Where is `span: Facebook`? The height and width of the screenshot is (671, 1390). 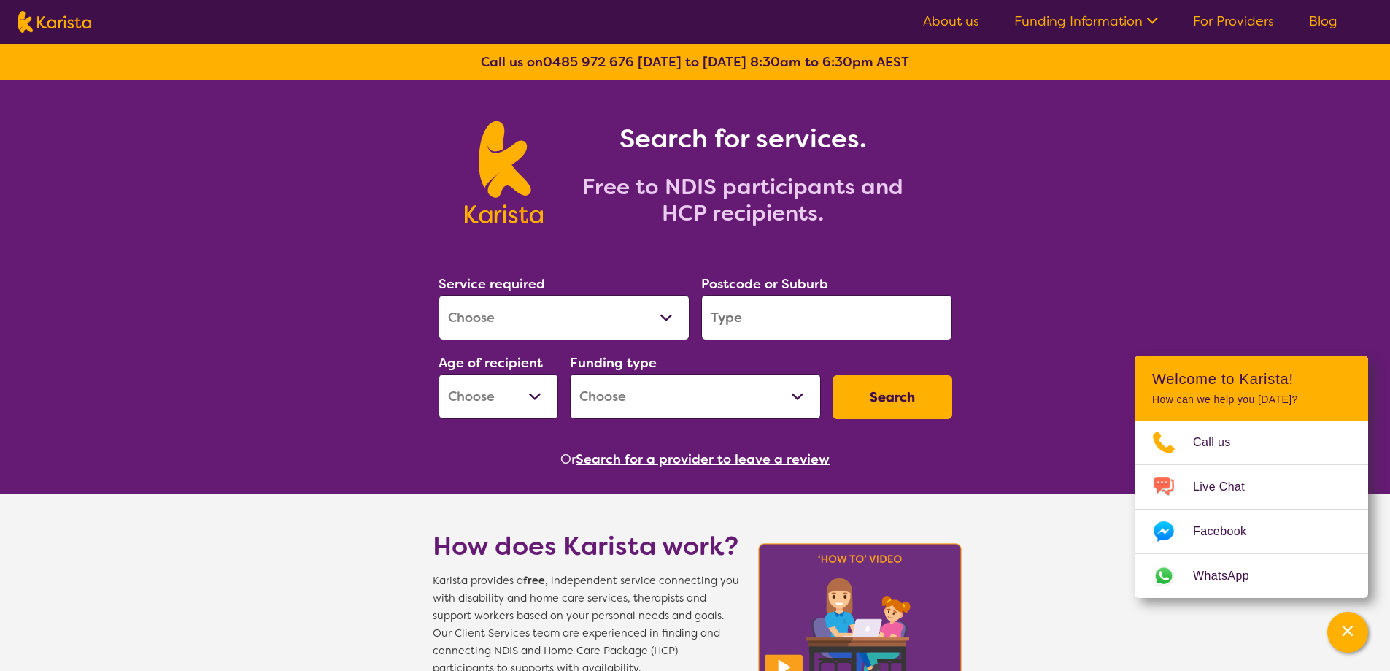
span: Facebook is located at coordinates (1228, 531).